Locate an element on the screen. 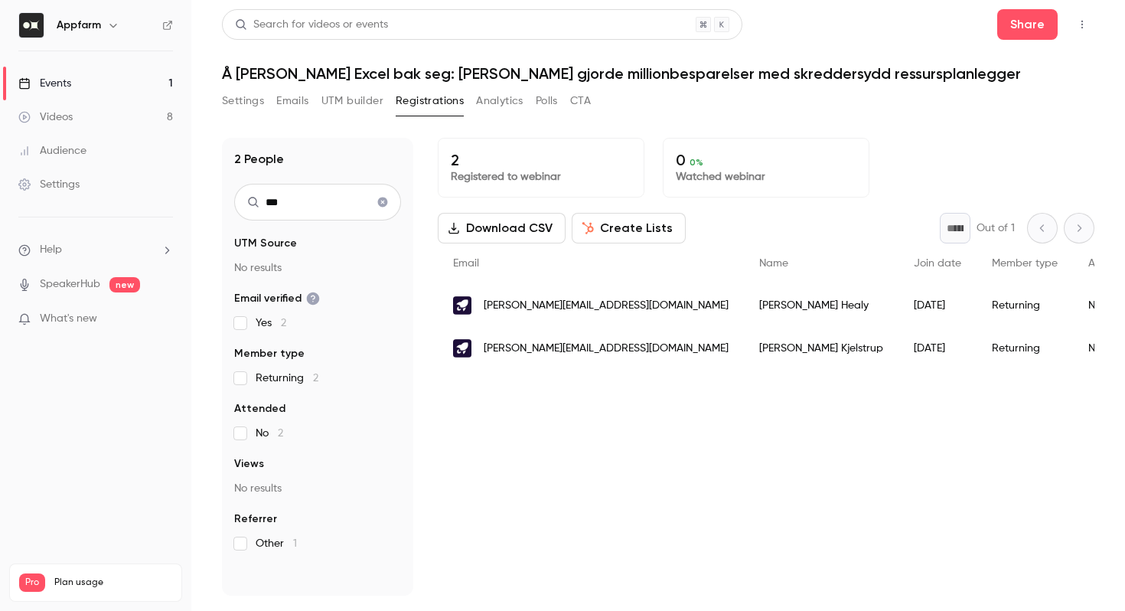 The width and height of the screenshot is (1125, 611). span: What's new is located at coordinates (68, 318).